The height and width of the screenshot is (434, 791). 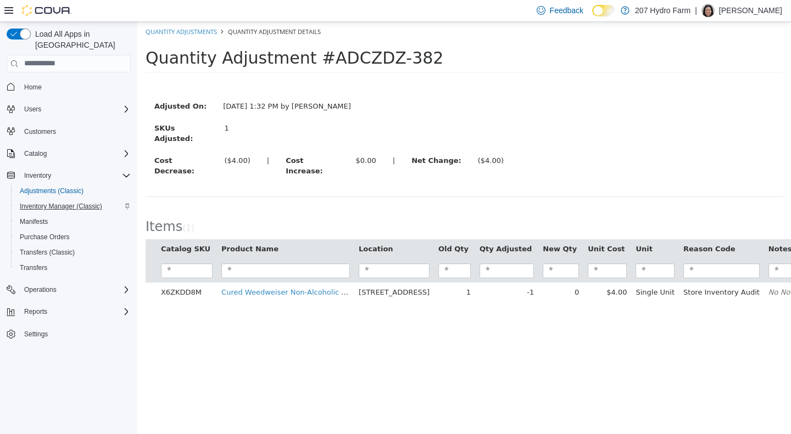 What do you see at coordinates (73, 222) in the screenshot?
I see `button: Manifests` at bounding box center [73, 222].